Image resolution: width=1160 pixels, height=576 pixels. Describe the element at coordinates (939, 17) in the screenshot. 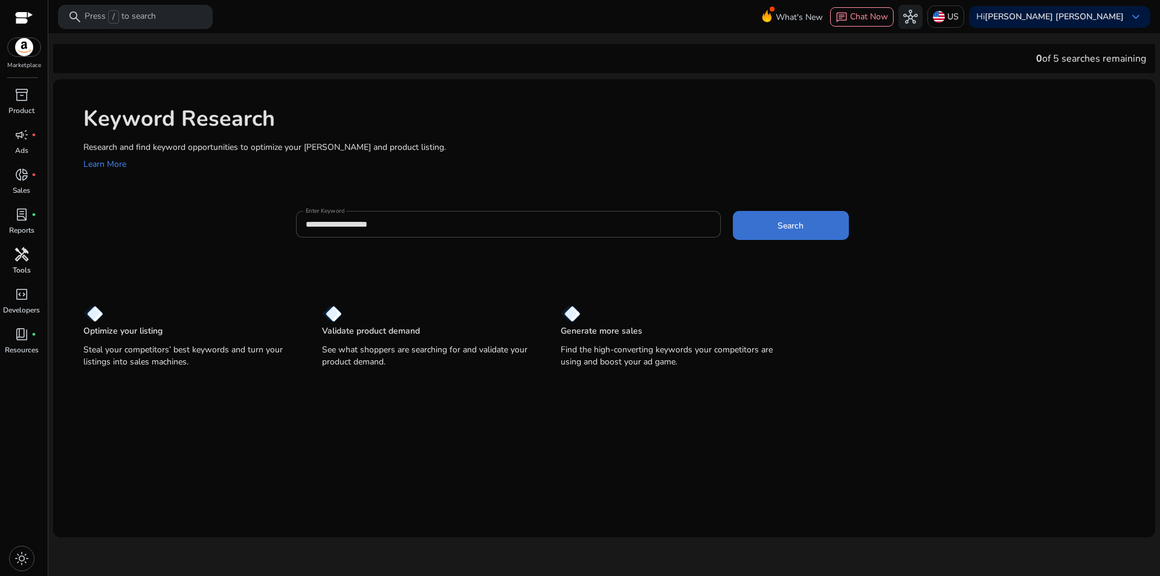

I see `img: us.svg` at that location.